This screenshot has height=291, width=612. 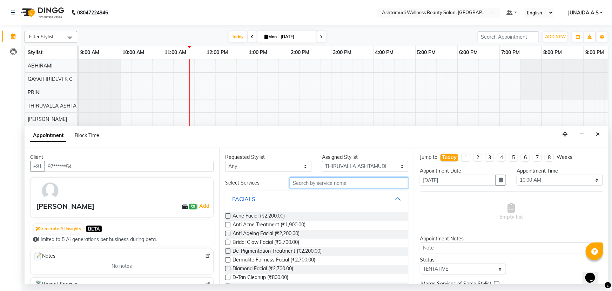 What do you see at coordinates (122, 239) in the screenshot?
I see `div: Limited to 5 AI generations per business during beta.` at bounding box center [122, 239].